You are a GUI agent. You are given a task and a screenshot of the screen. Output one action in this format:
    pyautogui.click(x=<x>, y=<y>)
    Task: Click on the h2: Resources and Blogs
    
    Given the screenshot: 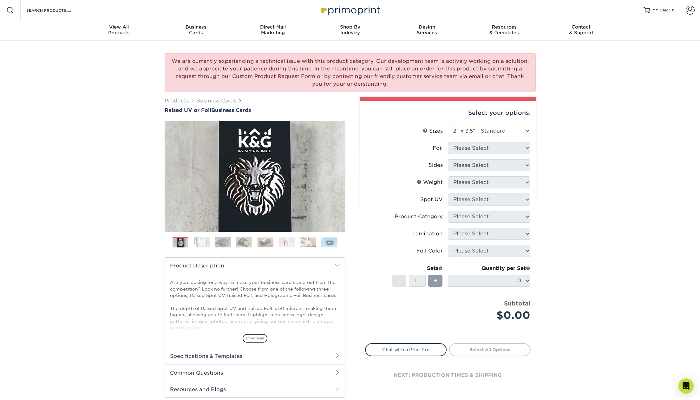 What is the action you would take?
    pyautogui.click(x=255, y=389)
    